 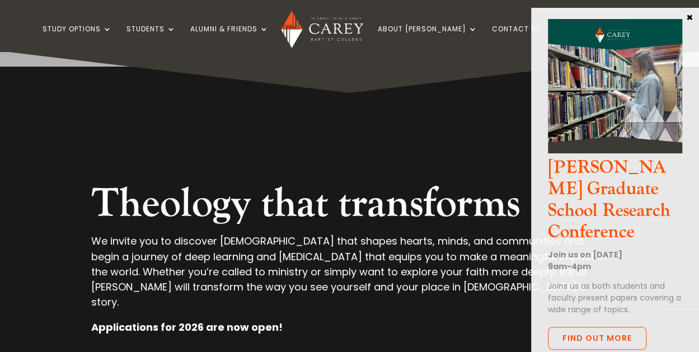 What do you see at coordinates (187, 327) in the screenshot?
I see `strong: Applications for 2026 are now open!` at bounding box center [187, 327].